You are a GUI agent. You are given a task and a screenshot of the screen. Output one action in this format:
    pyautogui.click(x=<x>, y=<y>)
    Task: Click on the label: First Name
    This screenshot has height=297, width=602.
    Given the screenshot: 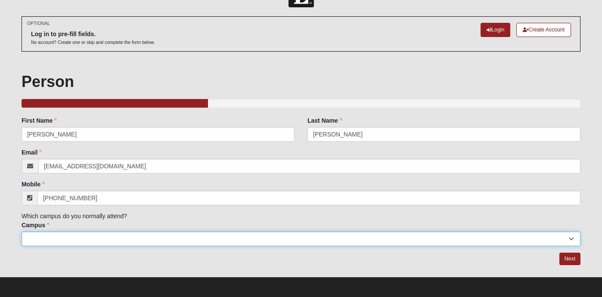 What is the action you would take?
    pyautogui.click(x=39, y=121)
    